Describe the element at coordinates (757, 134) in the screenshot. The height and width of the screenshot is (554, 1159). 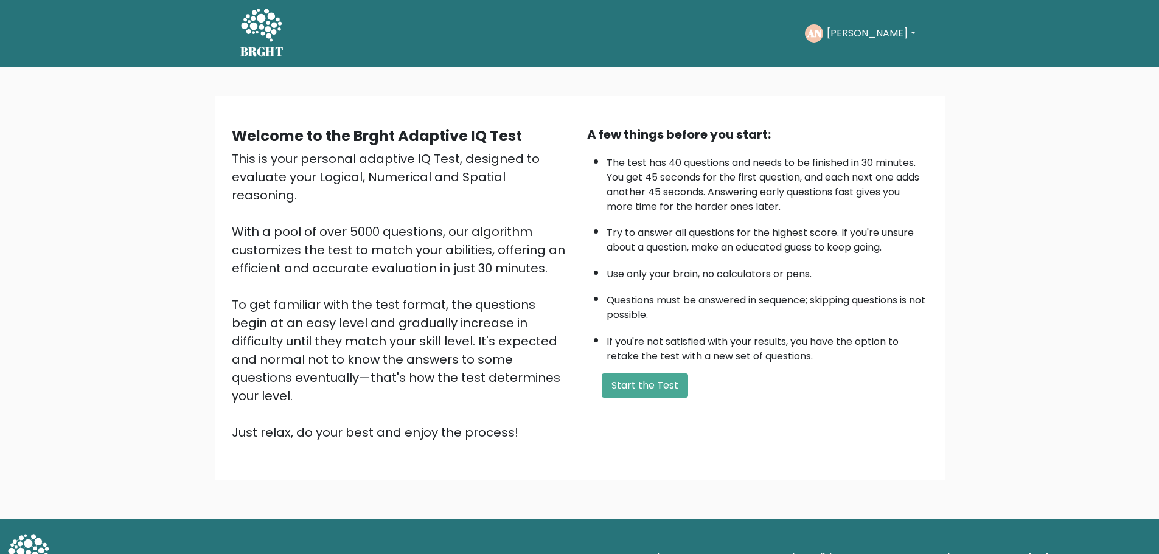
I see `div: A few things before you start:` at that location.